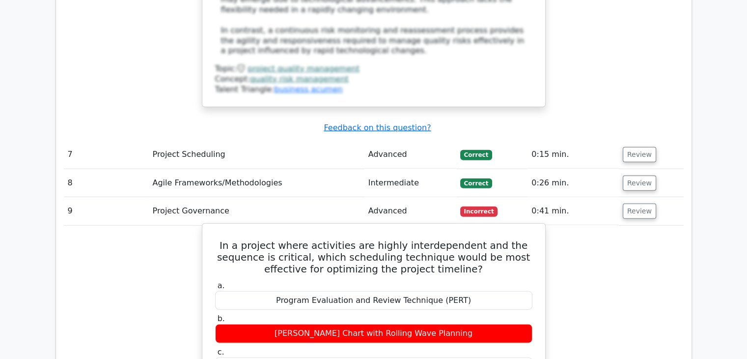 Image resolution: width=747 pixels, height=359 pixels. What do you see at coordinates (256, 183) in the screenshot?
I see `td: Agile Frameworks/Methodologies` at bounding box center [256, 183].